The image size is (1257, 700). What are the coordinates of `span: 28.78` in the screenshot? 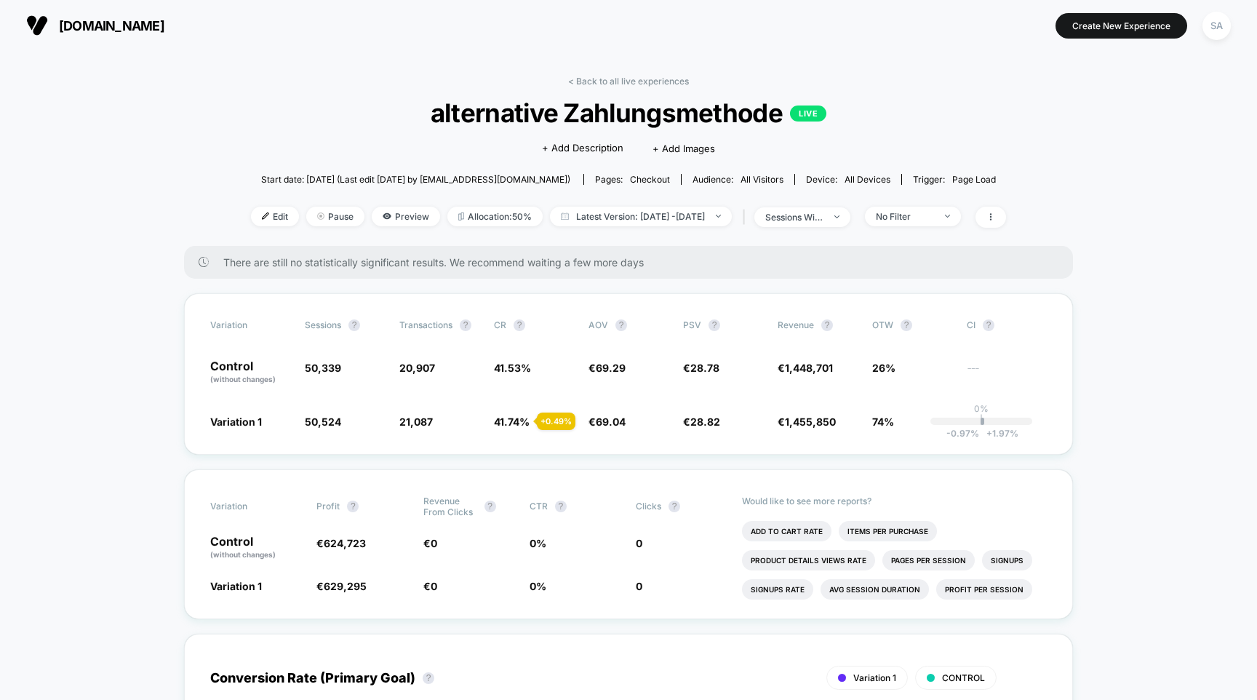 It's located at (705, 367).